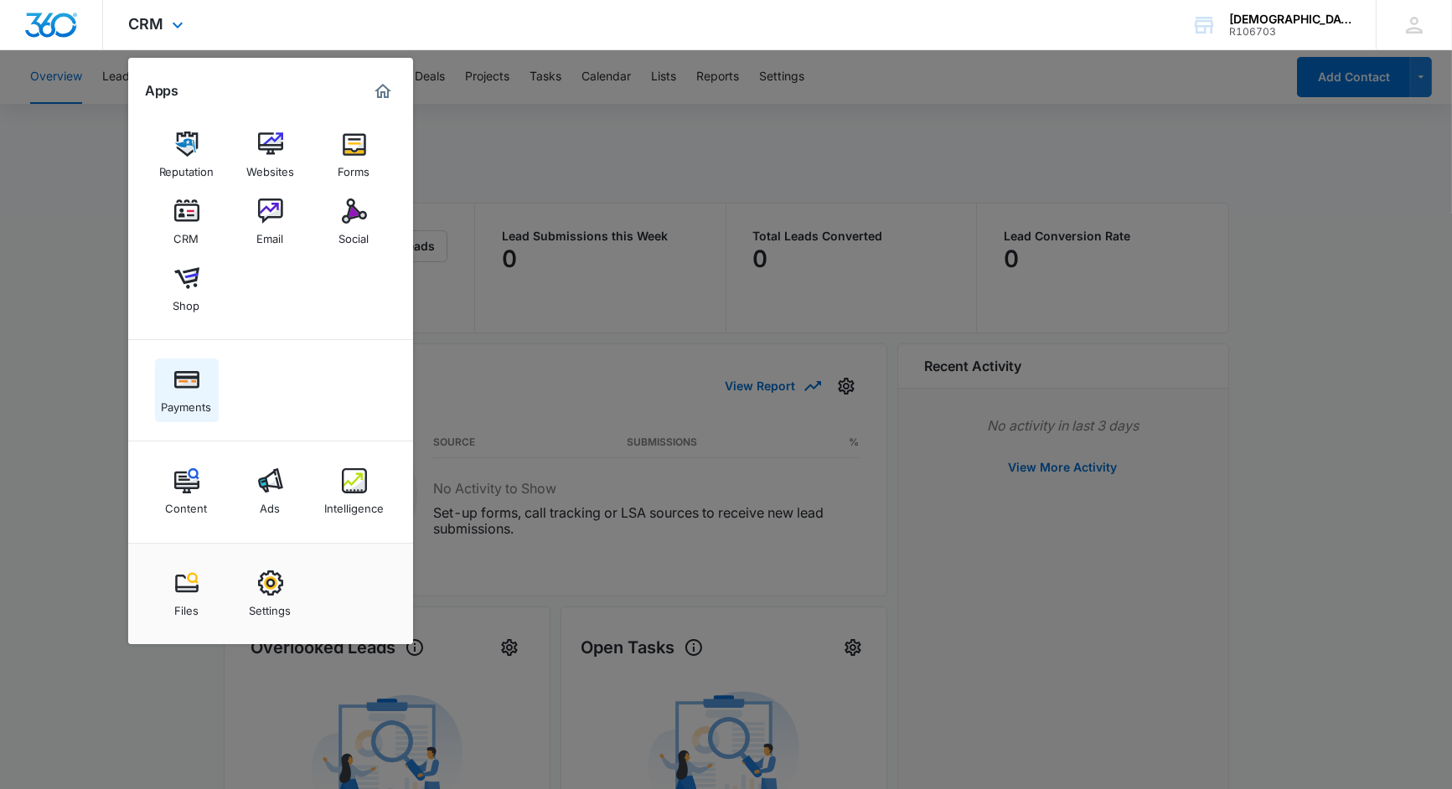 The image size is (1452, 789). What do you see at coordinates (271, 235) in the screenshot?
I see `div: Email` at bounding box center [271, 235].